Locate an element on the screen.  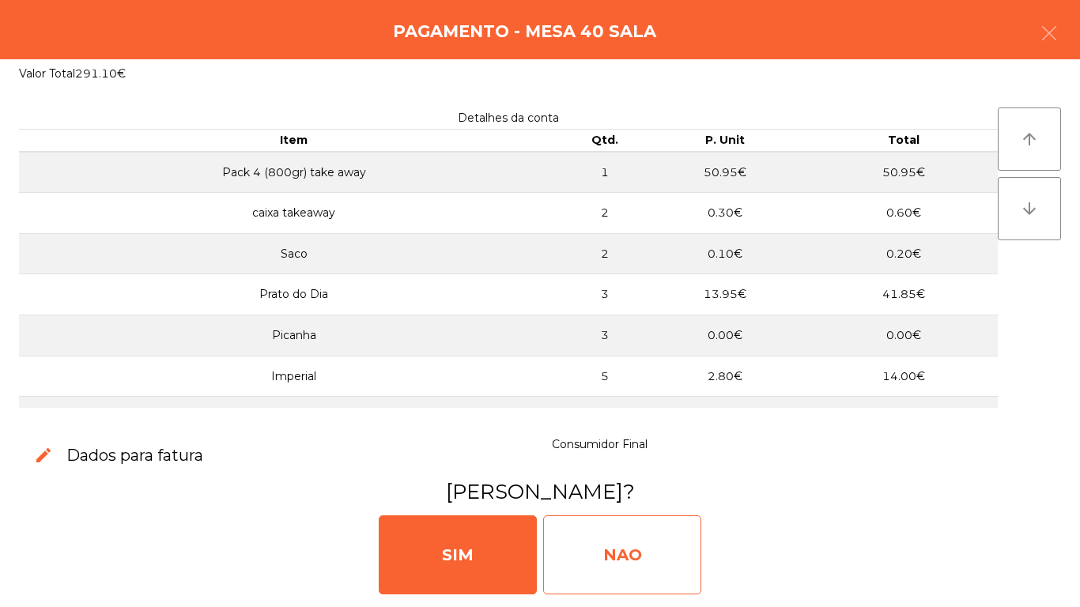
td: 0.60€ is located at coordinates (903, 214).